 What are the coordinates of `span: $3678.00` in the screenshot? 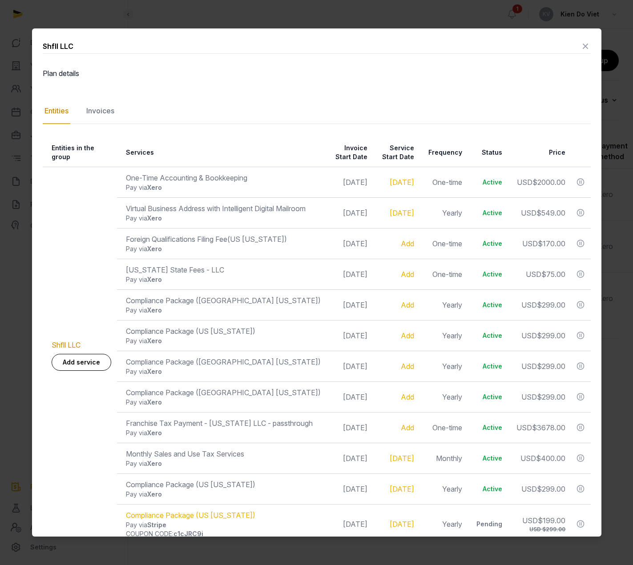 It's located at (548, 428).